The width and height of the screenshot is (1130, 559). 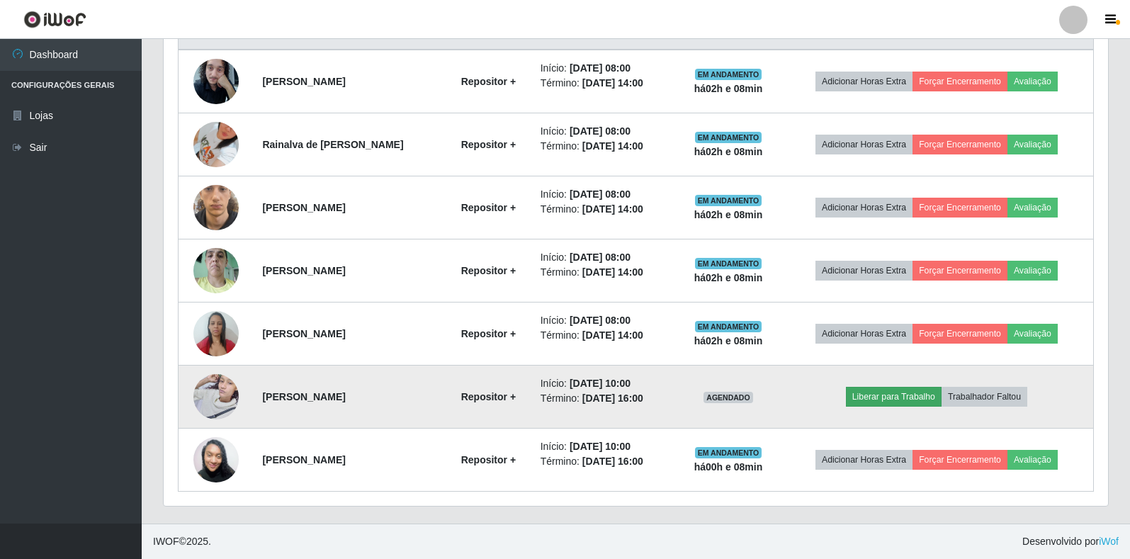 I want to click on img: 1756255536814.jpeg, so click(x=216, y=459).